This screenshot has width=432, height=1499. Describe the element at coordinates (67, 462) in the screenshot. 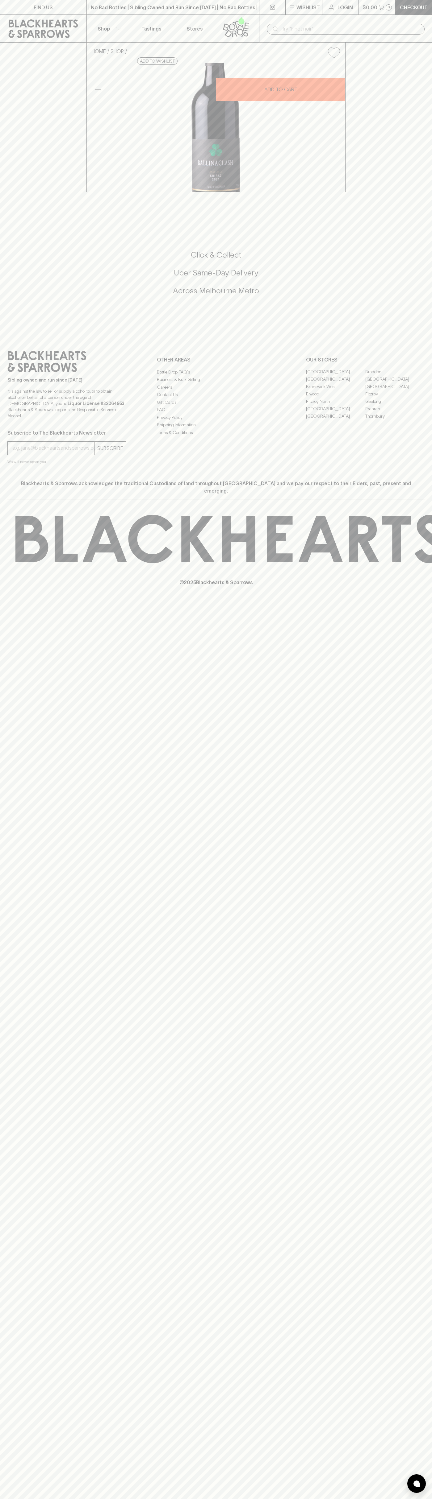

I see `p: We will never spam you` at that location.